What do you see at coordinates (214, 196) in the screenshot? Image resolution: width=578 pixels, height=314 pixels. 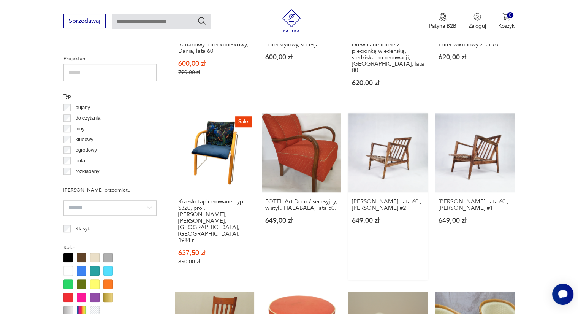 I see `a: SaleKrzesło tapicerowane, typ S320, proj. W. Schneider, U. Böhme, Thonet, Niemcy, 1984 r.Krzesło ...` at bounding box center [214, 196].